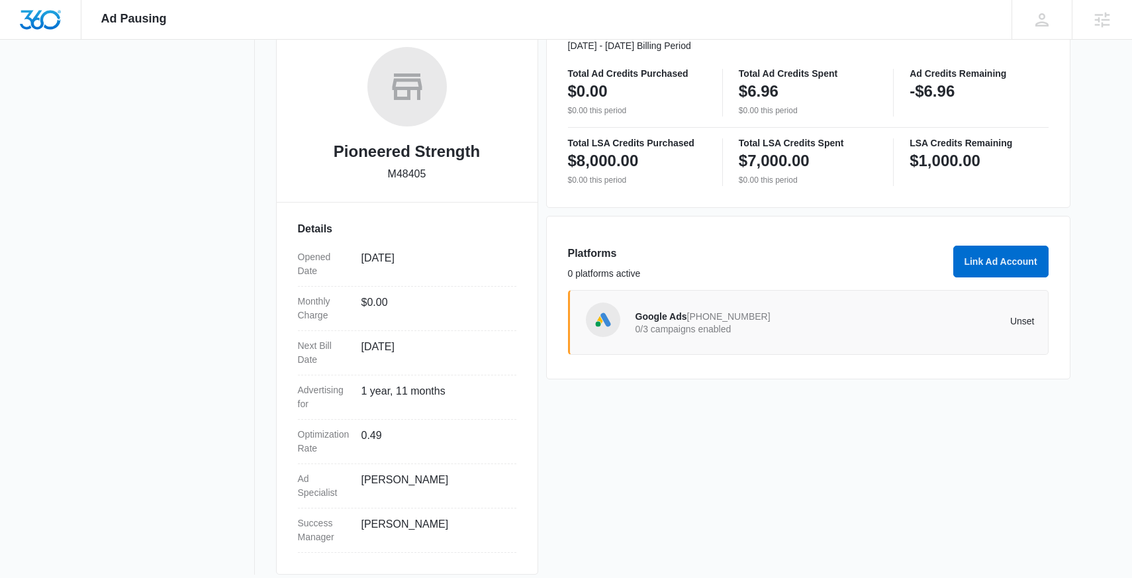 This screenshot has height=578, width=1132. What do you see at coordinates (407, 442) in the screenshot?
I see `div: Optimization Rate0.49` at bounding box center [407, 442].